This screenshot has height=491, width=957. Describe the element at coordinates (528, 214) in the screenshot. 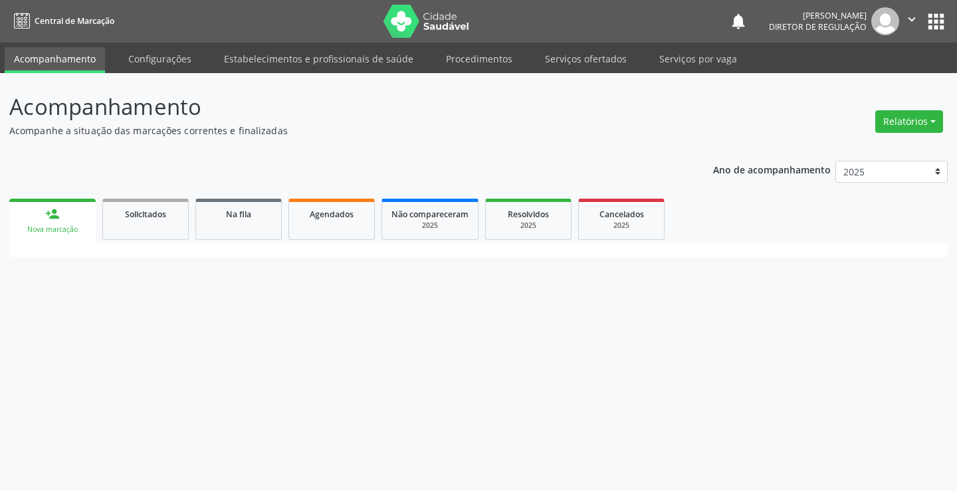

I see `span: Resolvidos` at that location.